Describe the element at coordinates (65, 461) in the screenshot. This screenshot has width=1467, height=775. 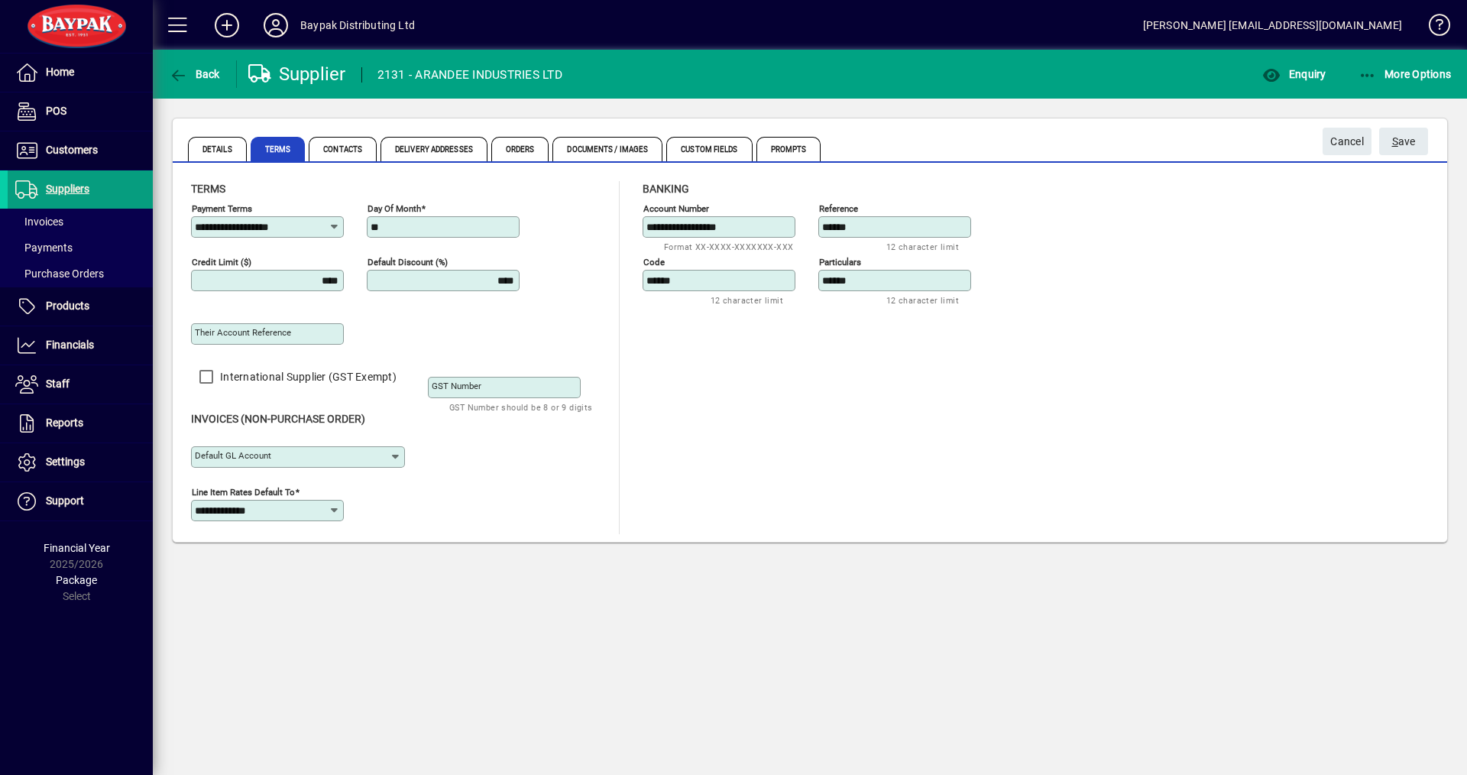
I see `span: Settings` at that location.